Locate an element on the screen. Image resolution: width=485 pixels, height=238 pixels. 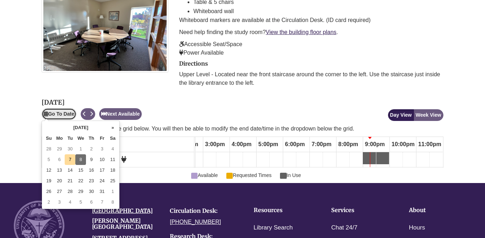
td: 18 is located at coordinates (113, 170).